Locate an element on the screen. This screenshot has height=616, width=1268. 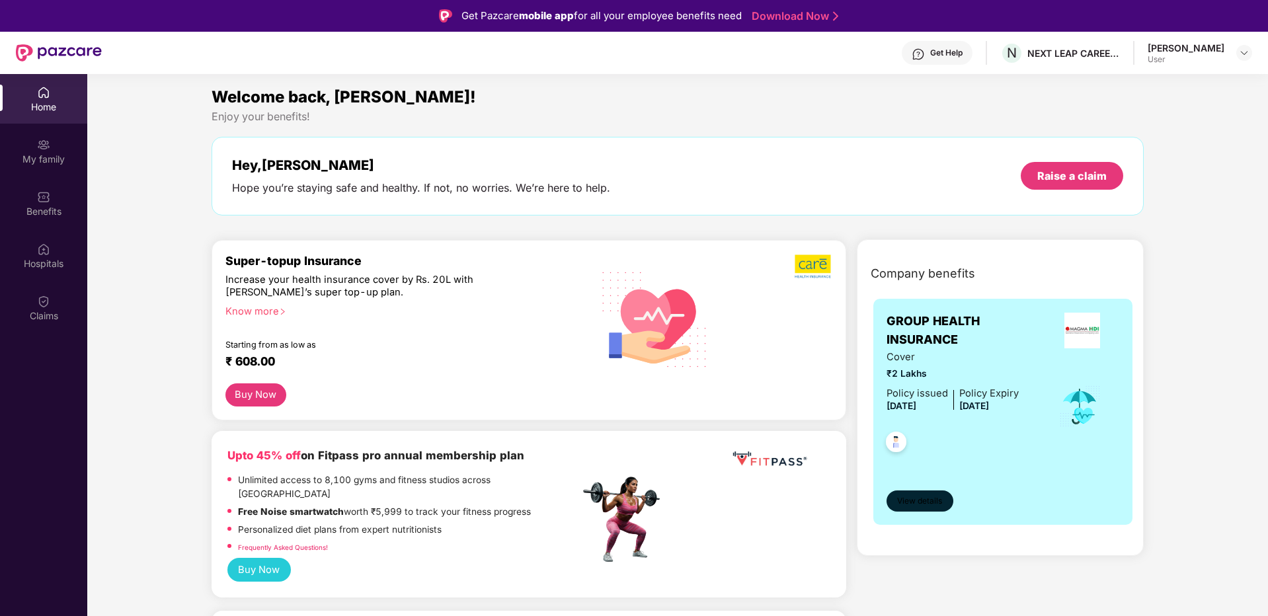
a: Frequently Asked Questions! is located at coordinates (283, 548).